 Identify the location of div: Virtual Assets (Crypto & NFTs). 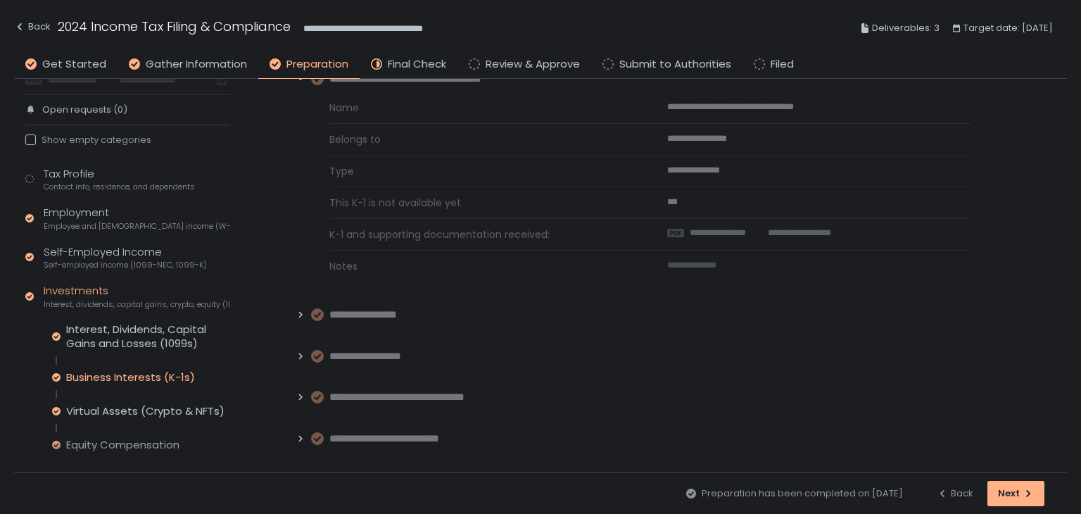
(145, 411).